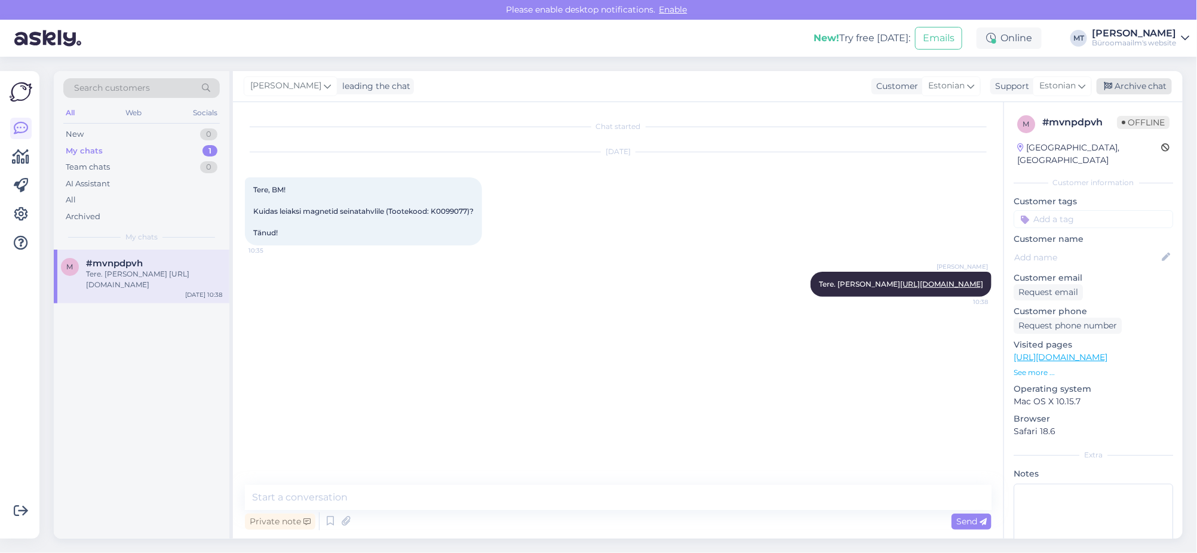  What do you see at coordinates (271, 250) in the screenshot?
I see `span: 10:35` at bounding box center [271, 250].